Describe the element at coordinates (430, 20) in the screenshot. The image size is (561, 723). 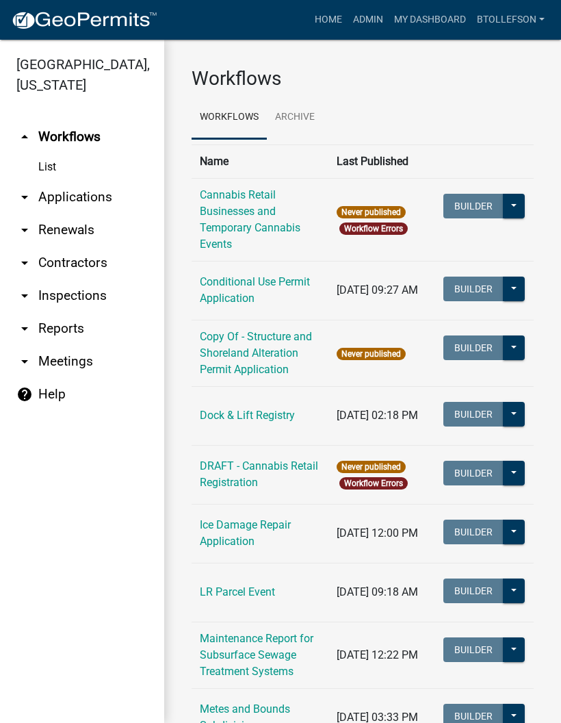
I see `a: My Dashboard` at that location.